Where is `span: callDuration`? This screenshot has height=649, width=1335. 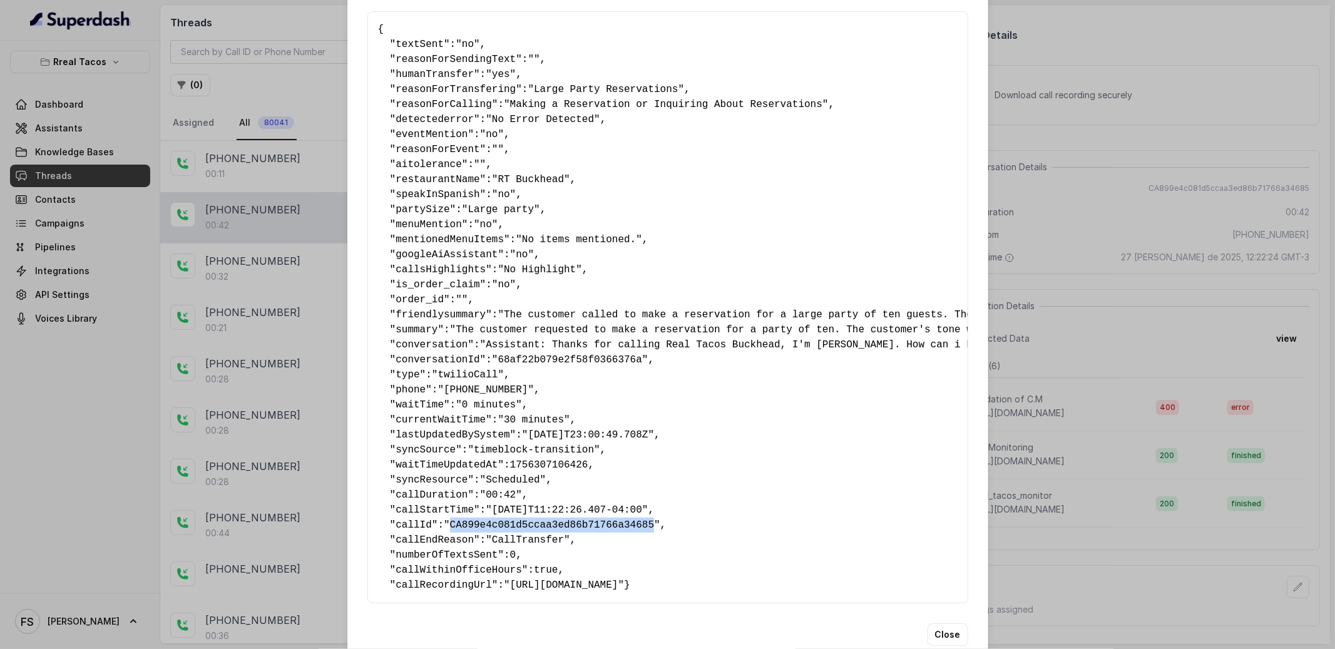
span: callDuration is located at coordinates (431, 495).